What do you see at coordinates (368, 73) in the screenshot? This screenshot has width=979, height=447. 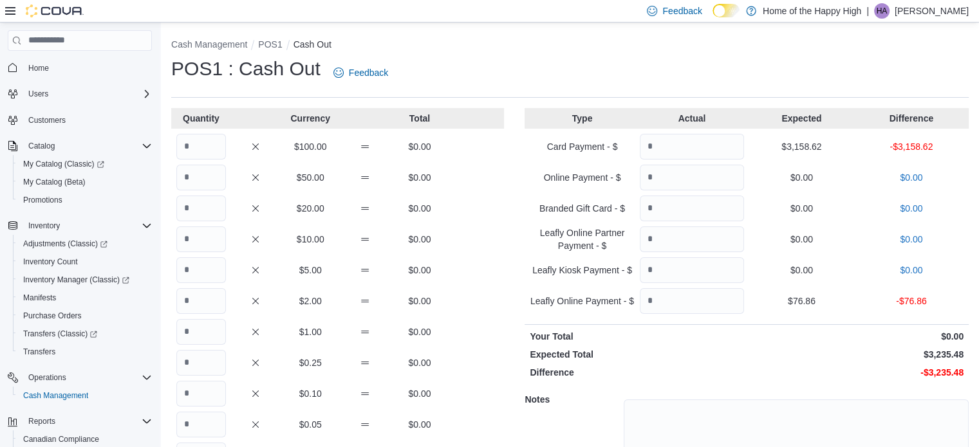 I see `span: Feedback` at bounding box center [368, 73].